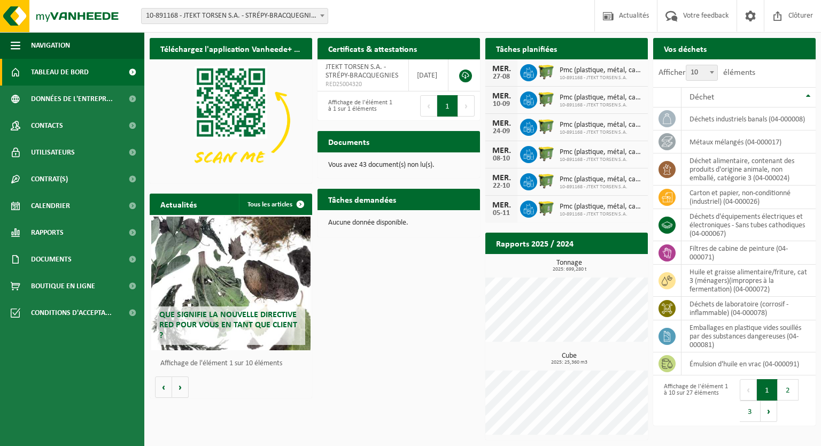  What do you see at coordinates (526, 48) in the screenshot?
I see `h2: Tâches planifiées` at bounding box center [526, 48].